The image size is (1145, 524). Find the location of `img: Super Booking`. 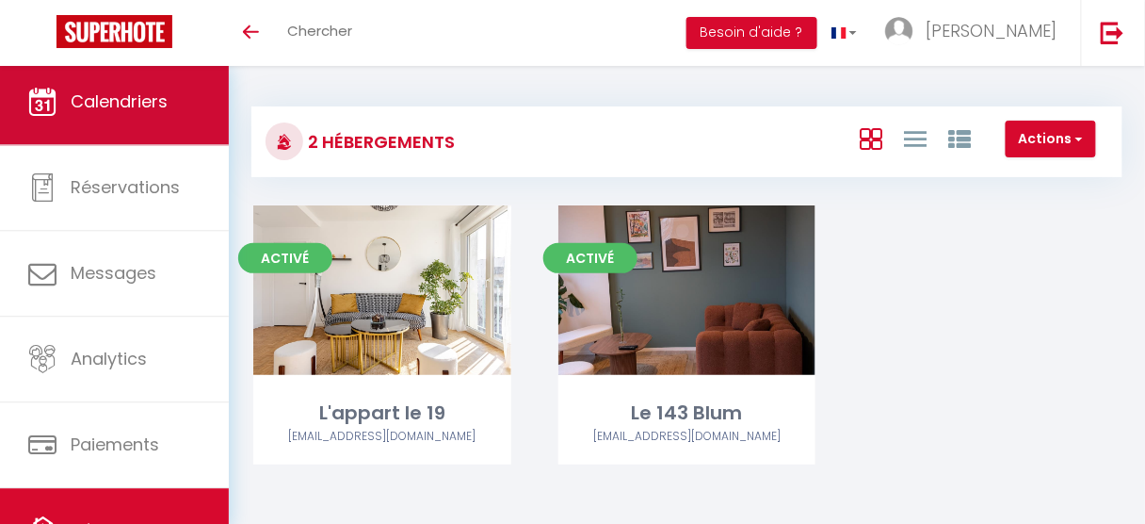

img: Super Booking is located at coordinates (114, 31).